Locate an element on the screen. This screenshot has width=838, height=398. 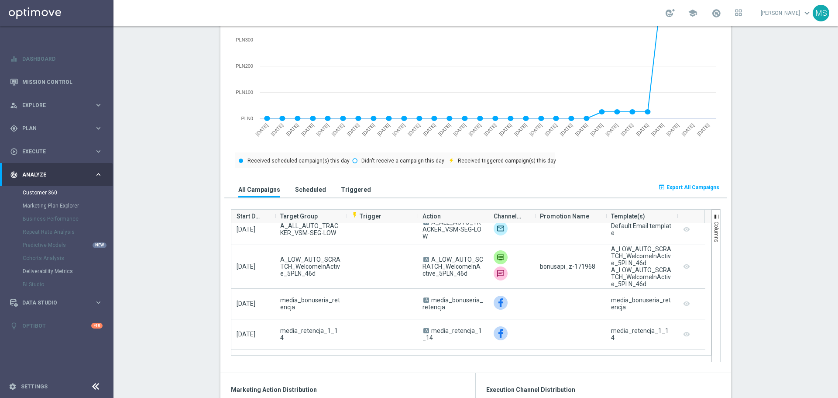
text: Received scheduled campaign(s) this day is located at coordinates (299, 161).